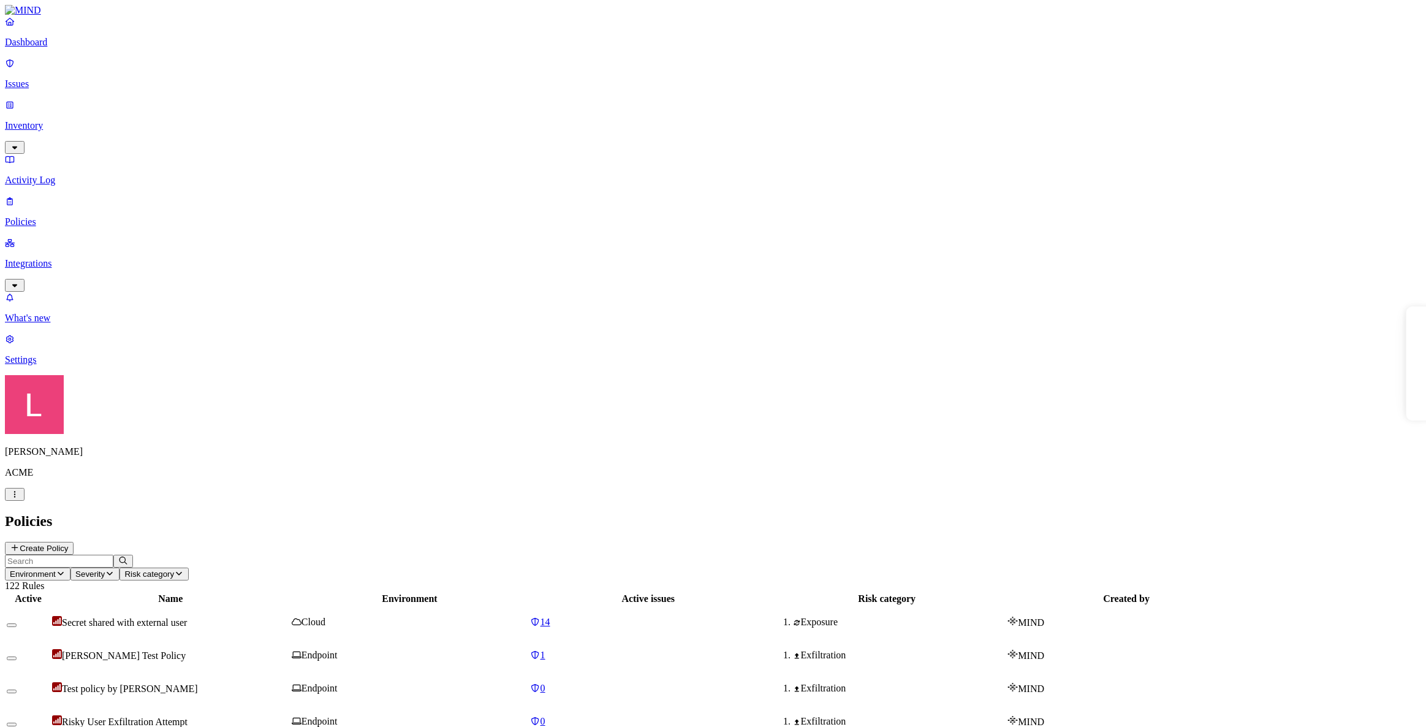 This screenshot has width=1426, height=727. I want to click on span: Severity, so click(90, 574).